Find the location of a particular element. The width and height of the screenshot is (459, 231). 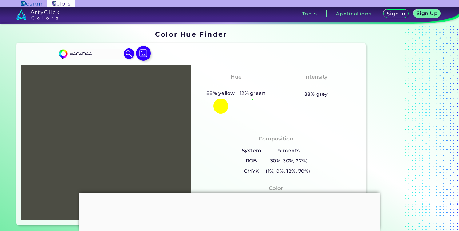

h5: (30%, 30%, 27%) is located at coordinates (288, 161).